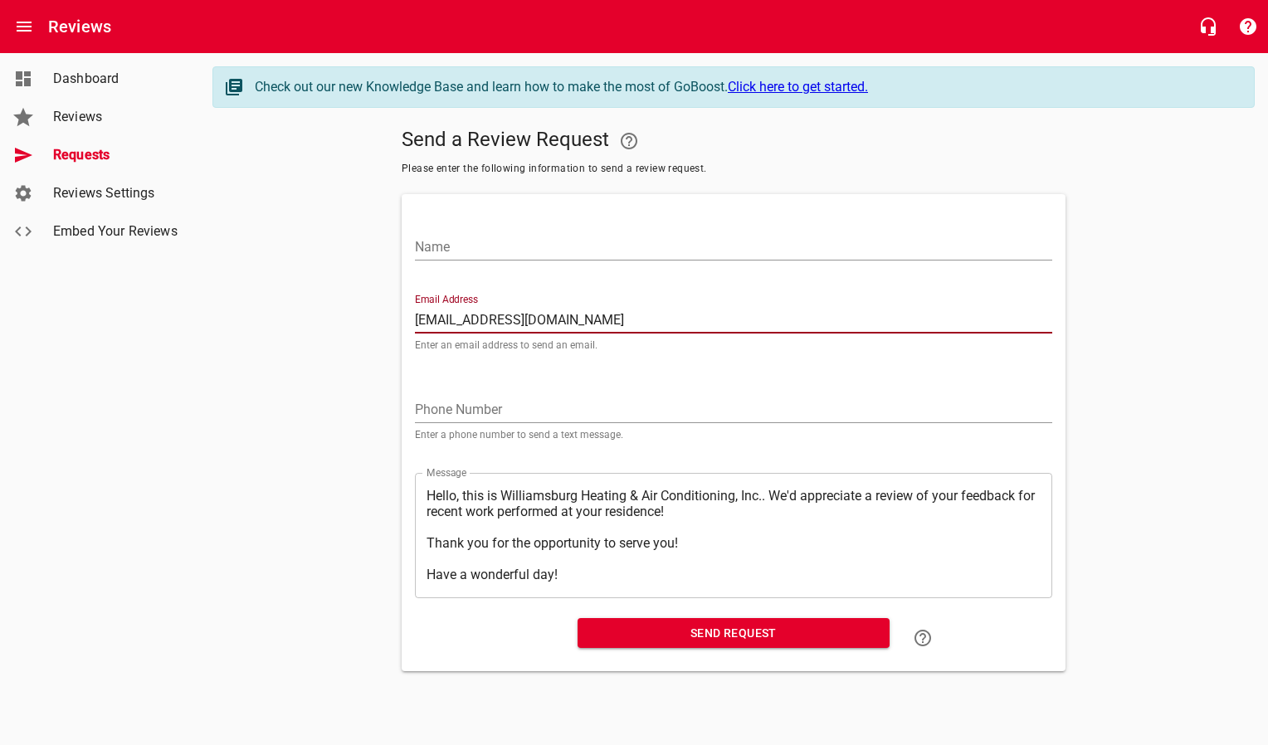 The image size is (1268, 745). What do you see at coordinates (116, 231) in the screenshot?
I see `span: Embed Your Reviews` at bounding box center [116, 231].